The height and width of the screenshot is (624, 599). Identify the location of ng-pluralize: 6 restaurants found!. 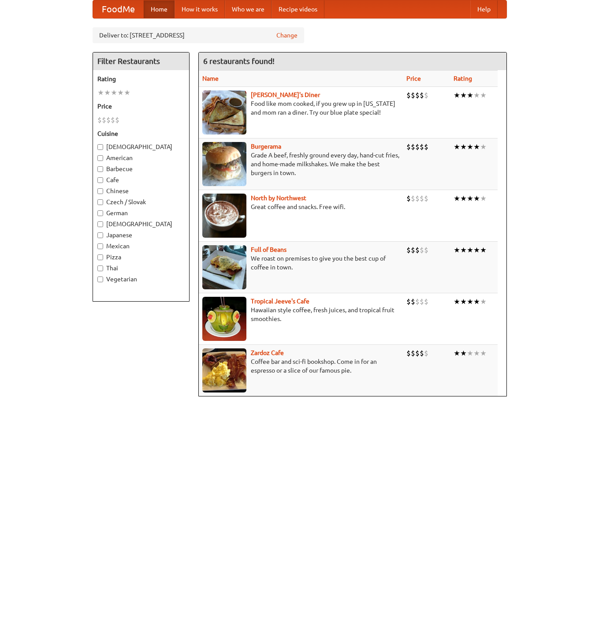
(239, 61).